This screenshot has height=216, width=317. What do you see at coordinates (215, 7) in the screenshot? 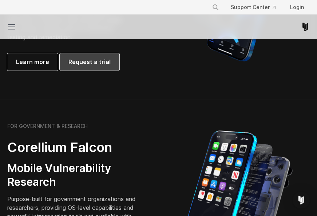
I see `button: Search` at bounding box center [215, 7].